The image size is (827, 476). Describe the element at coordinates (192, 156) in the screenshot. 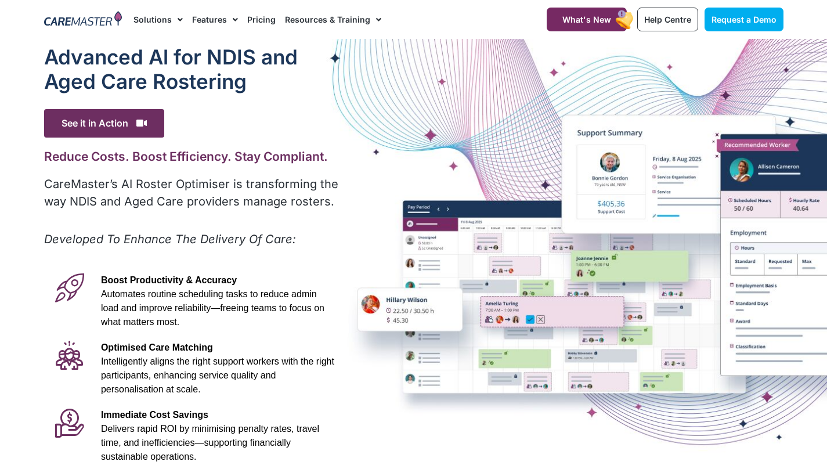

I see `h2: Reduce Costs. Boost Efficiency. Stay Compliant.` at that location.